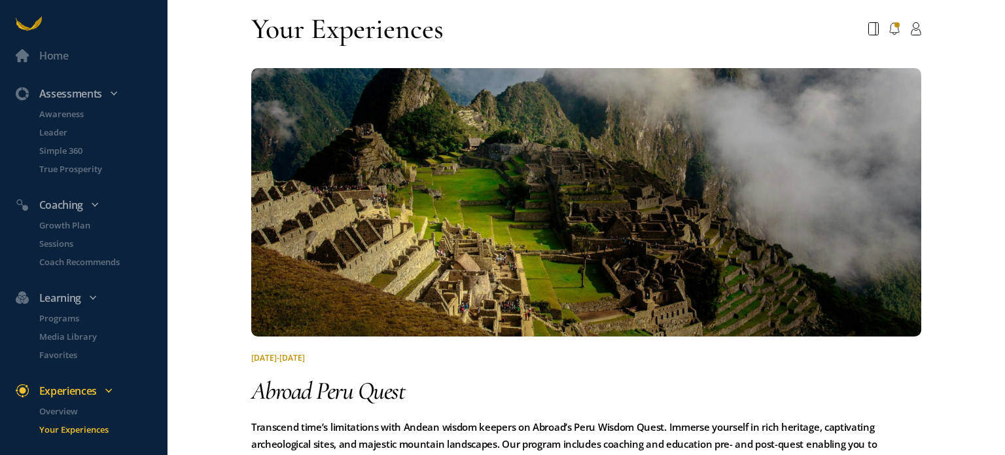 Image resolution: width=1005 pixels, height=455 pixels. Describe the element at coordinates (102, 262) in the screenshot. I see `p: Coach Recommends` at that location.